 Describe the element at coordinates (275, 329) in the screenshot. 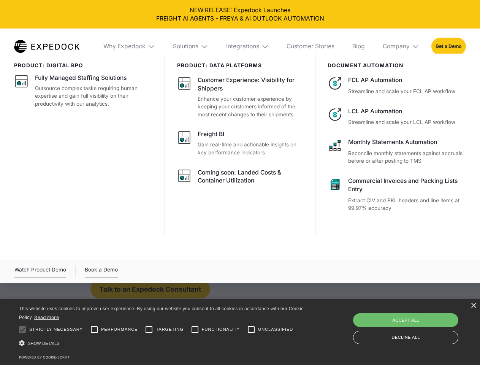

I see `span: Unclassified` at that location.